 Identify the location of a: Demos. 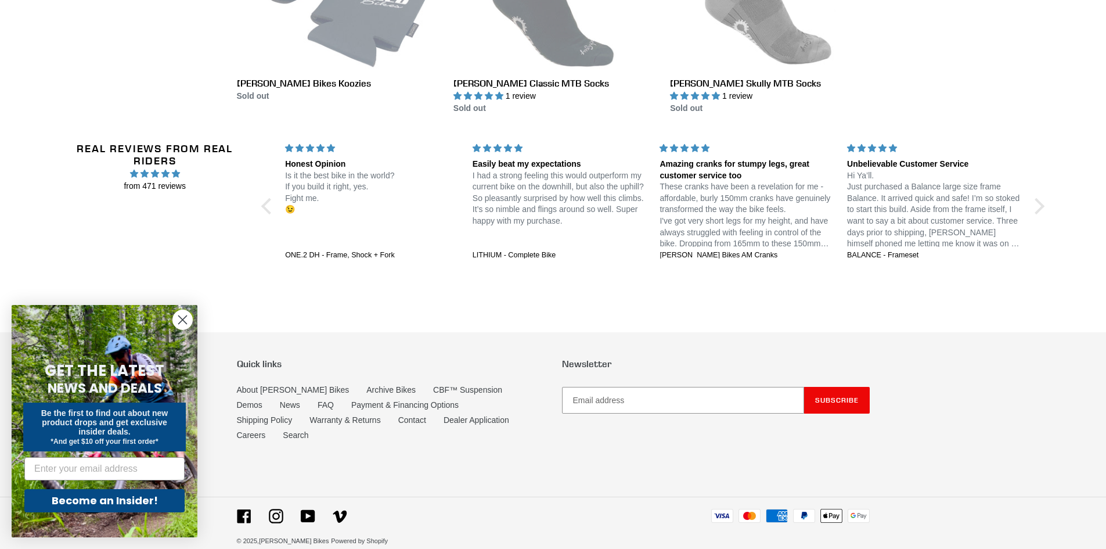
(250, 405).